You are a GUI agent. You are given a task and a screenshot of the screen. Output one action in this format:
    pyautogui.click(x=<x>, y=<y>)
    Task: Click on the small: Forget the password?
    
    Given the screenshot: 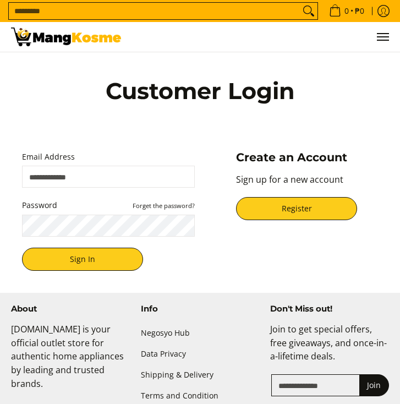 What is the action you would take?
    pyautogui.click(x=163, y=205)
    